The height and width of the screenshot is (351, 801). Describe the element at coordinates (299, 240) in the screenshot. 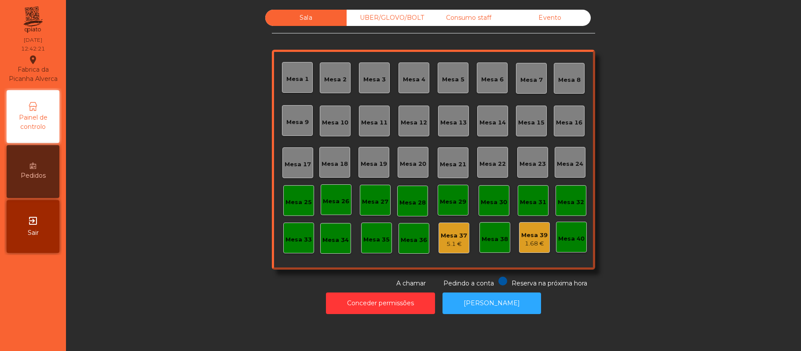

I see `div: Mesa 33` at that location.